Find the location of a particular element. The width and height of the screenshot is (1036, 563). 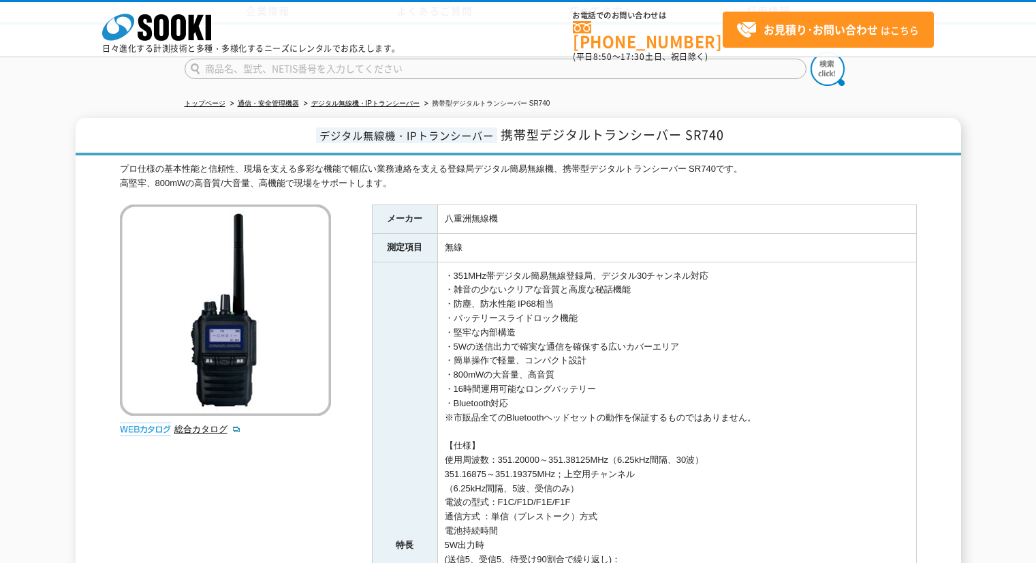

a: 総合カタログ is located at coordinates (208, 428).